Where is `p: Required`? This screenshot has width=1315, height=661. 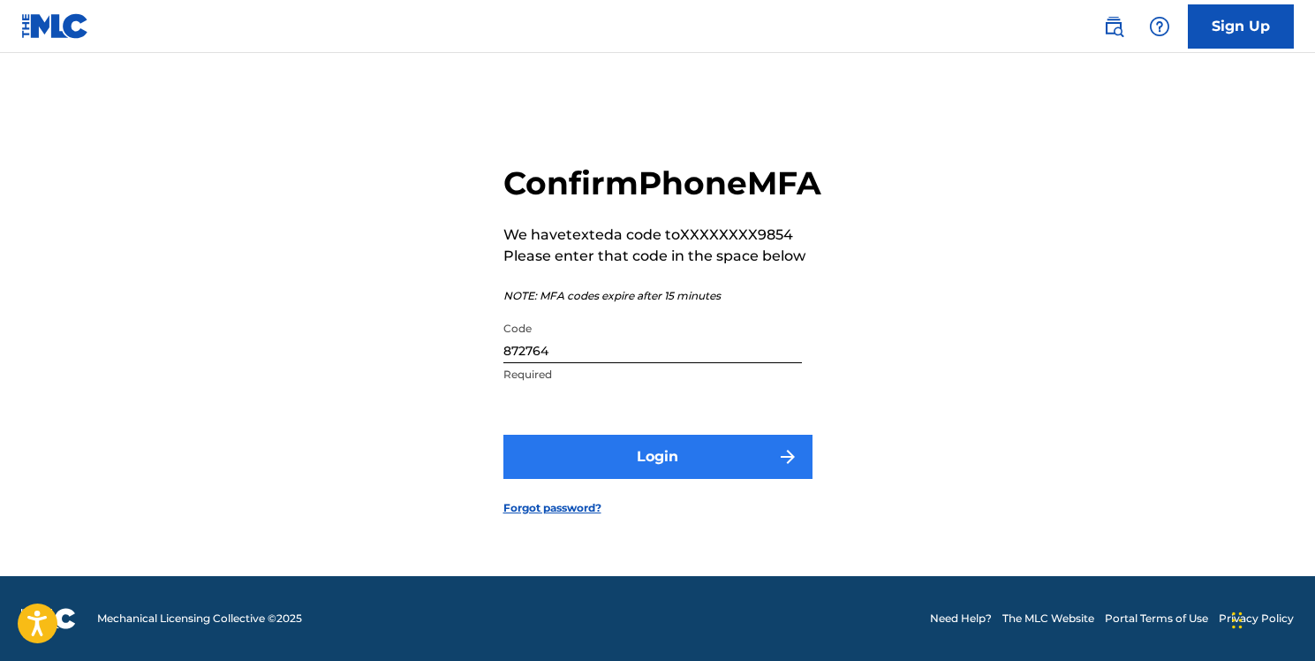 p: Required is located at coordinates (653, 374).